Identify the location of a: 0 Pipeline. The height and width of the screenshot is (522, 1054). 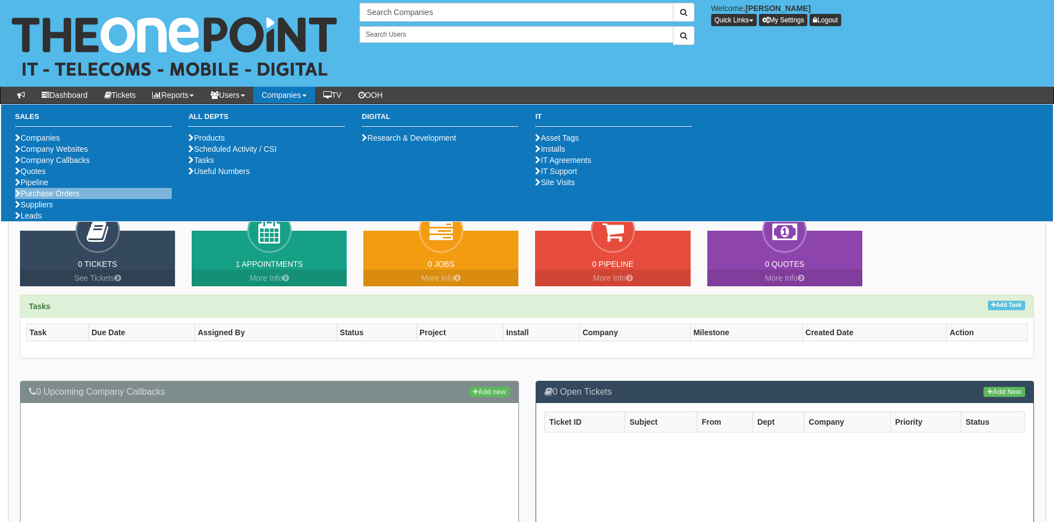
(613, 264).